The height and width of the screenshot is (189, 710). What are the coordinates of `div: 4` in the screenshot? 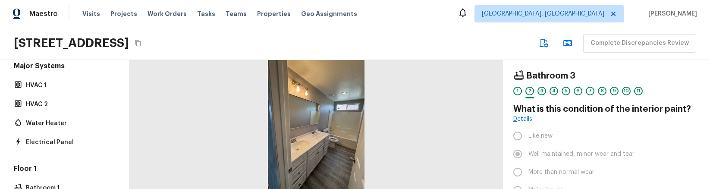 It's located at (554, 91).